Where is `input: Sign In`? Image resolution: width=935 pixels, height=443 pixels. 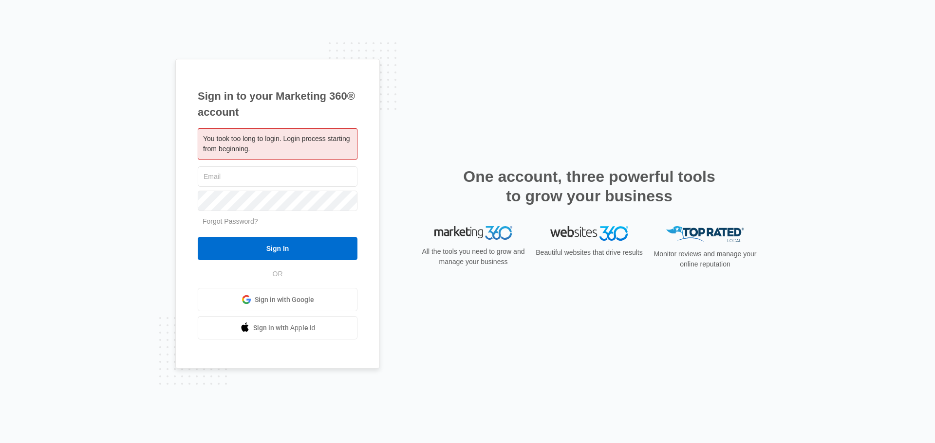 input: Sign In is located at coordinates (277, 249).